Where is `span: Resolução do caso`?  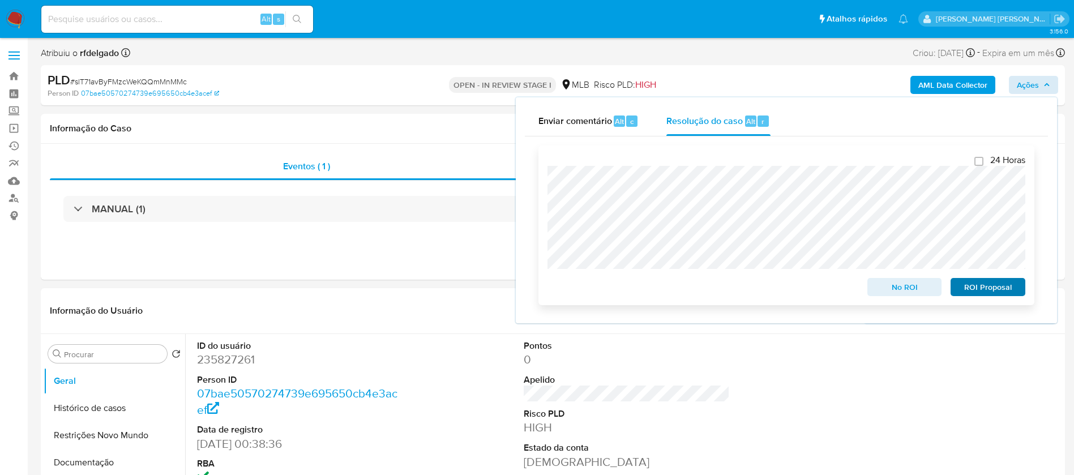
span: Resolução do caso is located at coordinates (704, 121).